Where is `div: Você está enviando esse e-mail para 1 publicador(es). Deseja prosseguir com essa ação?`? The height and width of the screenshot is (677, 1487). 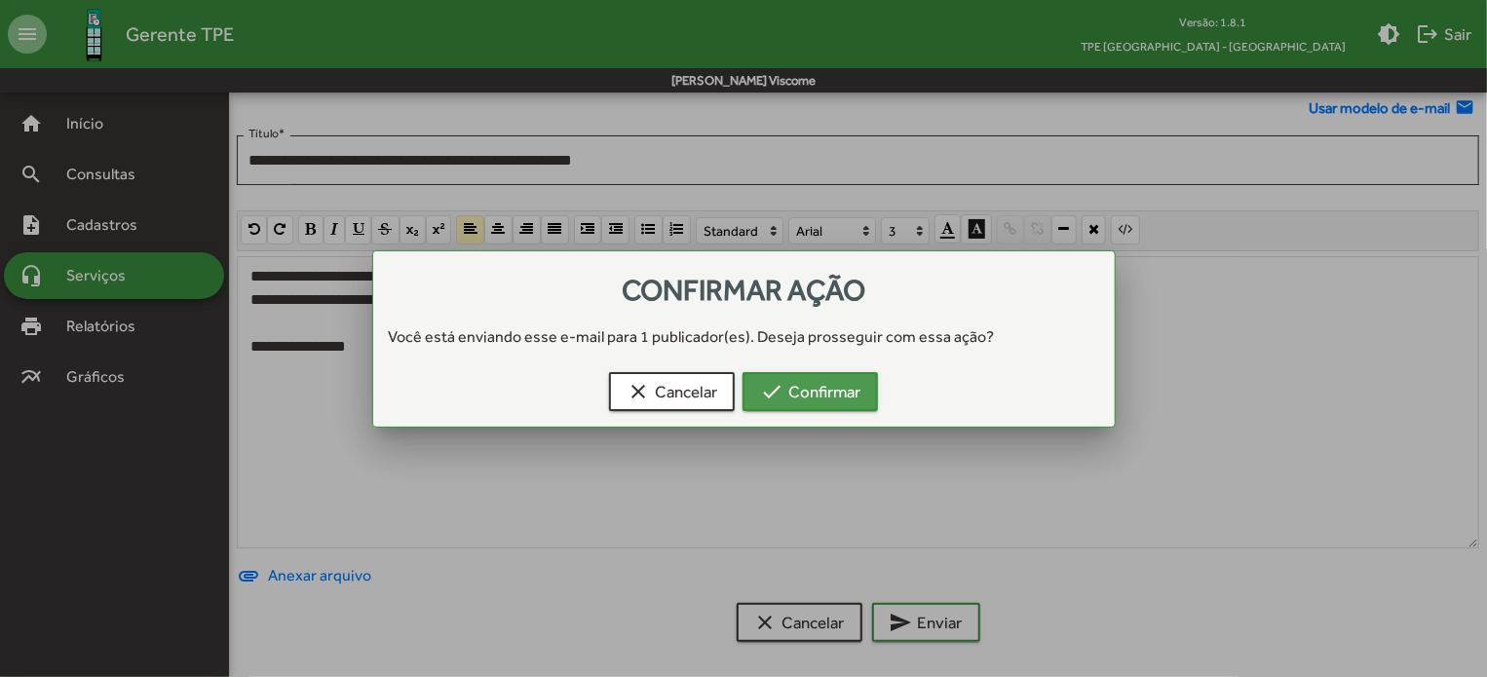
div: Você está enviando esse e-mail para 1 publicador(es). Deseja prosseguir com essa ação? is located at coordinates (744, 337).